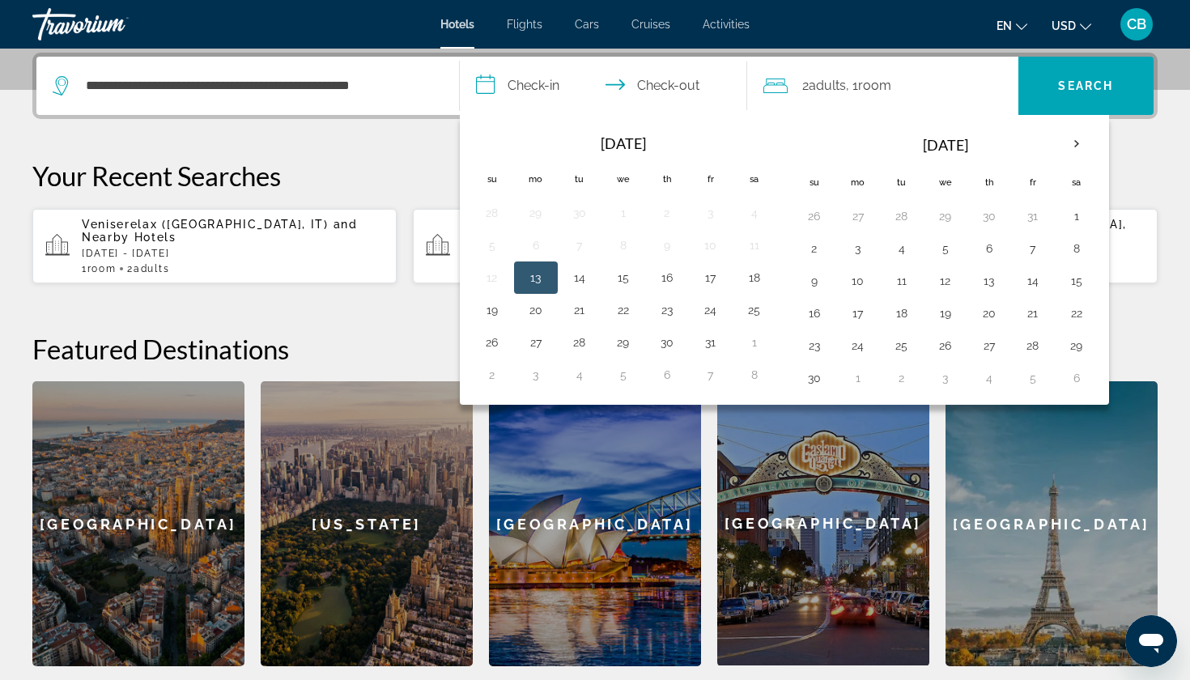 The image size is (1190, 680). I want to click on span: Cruises, so click(651, 24).